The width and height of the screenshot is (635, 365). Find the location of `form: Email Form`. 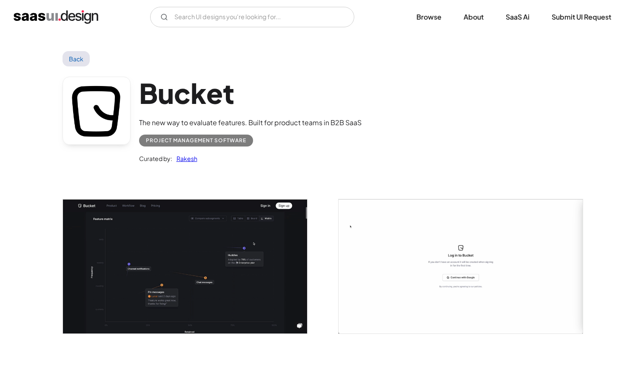

form: Email Form is located at coordinates (252, 17).